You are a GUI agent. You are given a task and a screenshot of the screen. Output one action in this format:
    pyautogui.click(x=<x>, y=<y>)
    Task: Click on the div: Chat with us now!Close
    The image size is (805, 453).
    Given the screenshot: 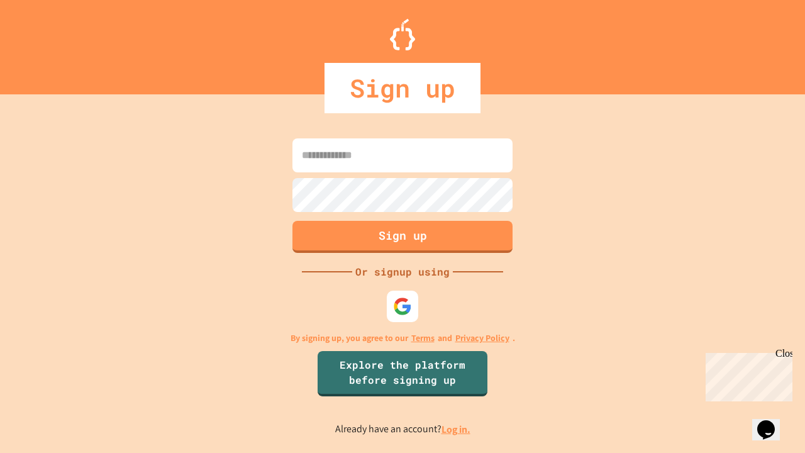 What is the action you would take?
    pyautogui.click(x=46, y=42)
    